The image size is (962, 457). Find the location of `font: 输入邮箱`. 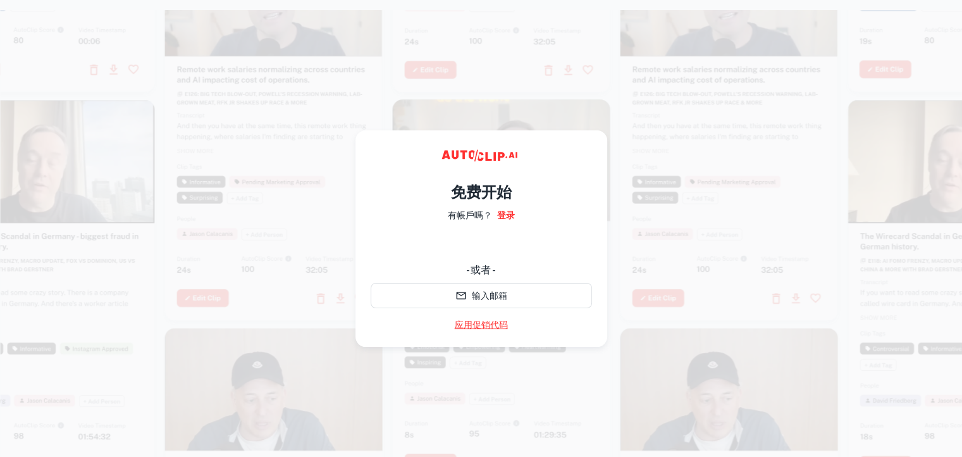

font: 输入邮箱 is located at coordinates (490, 296).